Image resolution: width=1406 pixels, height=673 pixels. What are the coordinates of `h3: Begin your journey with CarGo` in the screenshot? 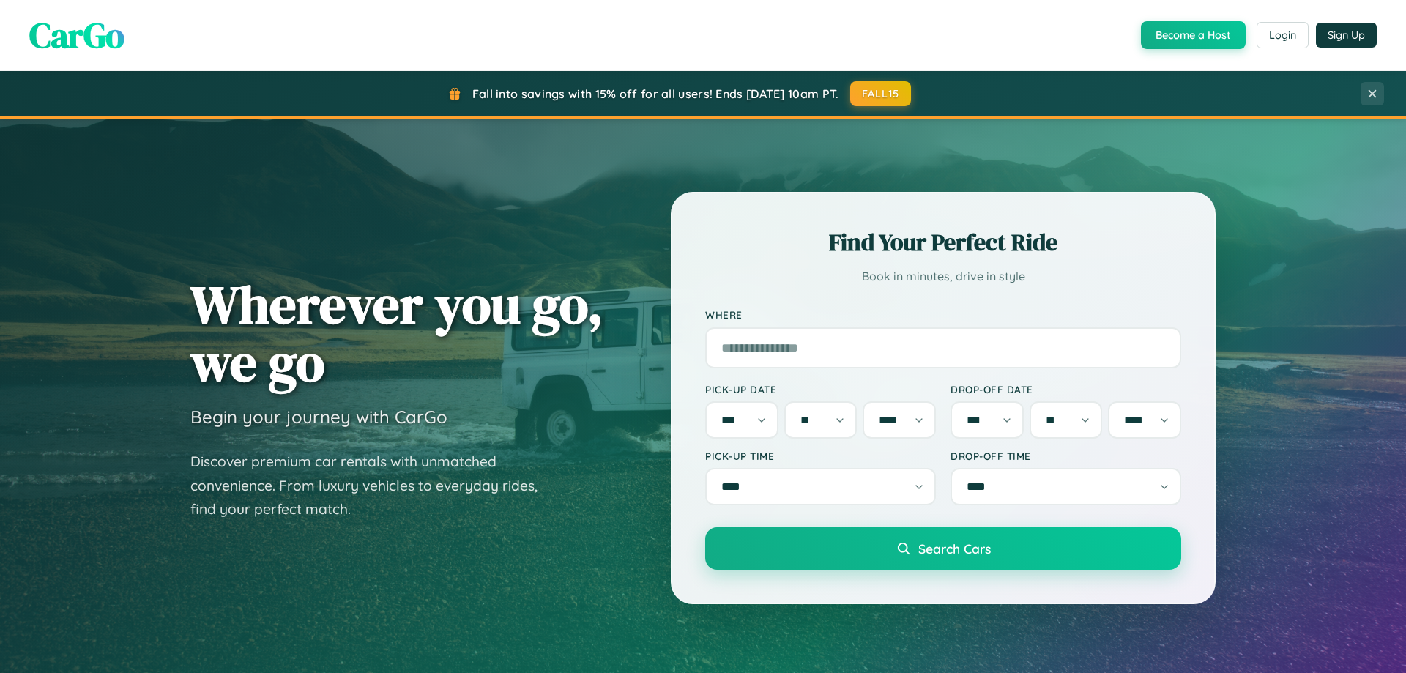 It's located at (319, 417).